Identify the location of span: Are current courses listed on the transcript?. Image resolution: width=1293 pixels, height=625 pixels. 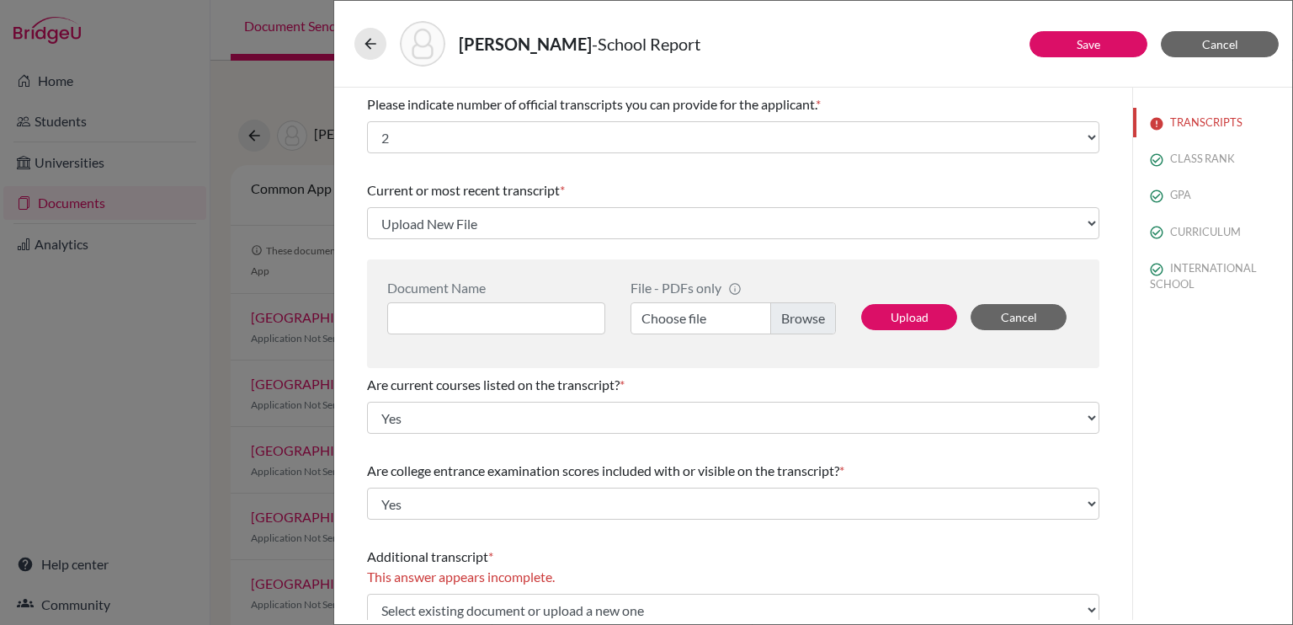
(493, 384).